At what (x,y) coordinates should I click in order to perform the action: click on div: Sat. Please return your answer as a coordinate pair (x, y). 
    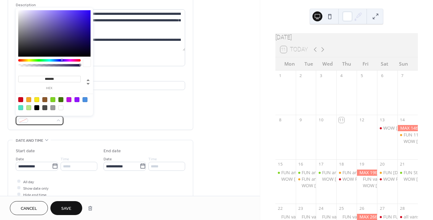
    Looking at the image, I should click on (384, 64).